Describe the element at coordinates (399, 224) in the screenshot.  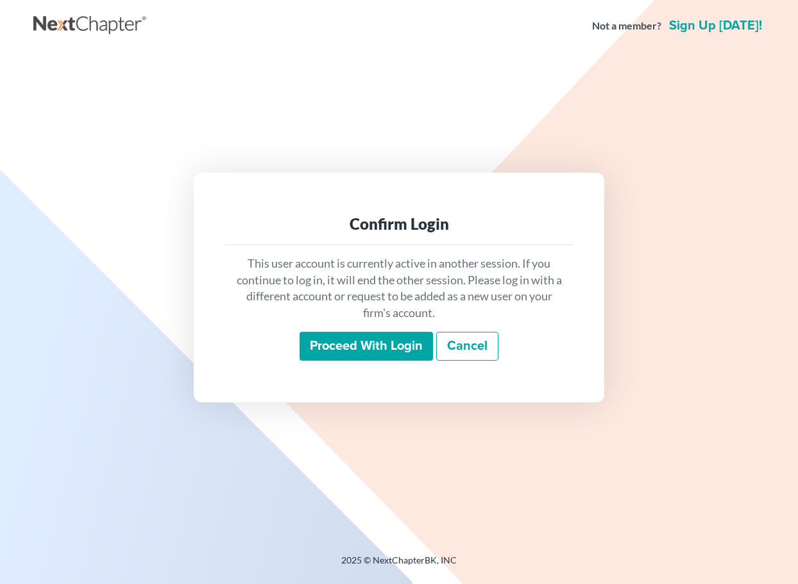
I see `div: Confirm Login` at that location.